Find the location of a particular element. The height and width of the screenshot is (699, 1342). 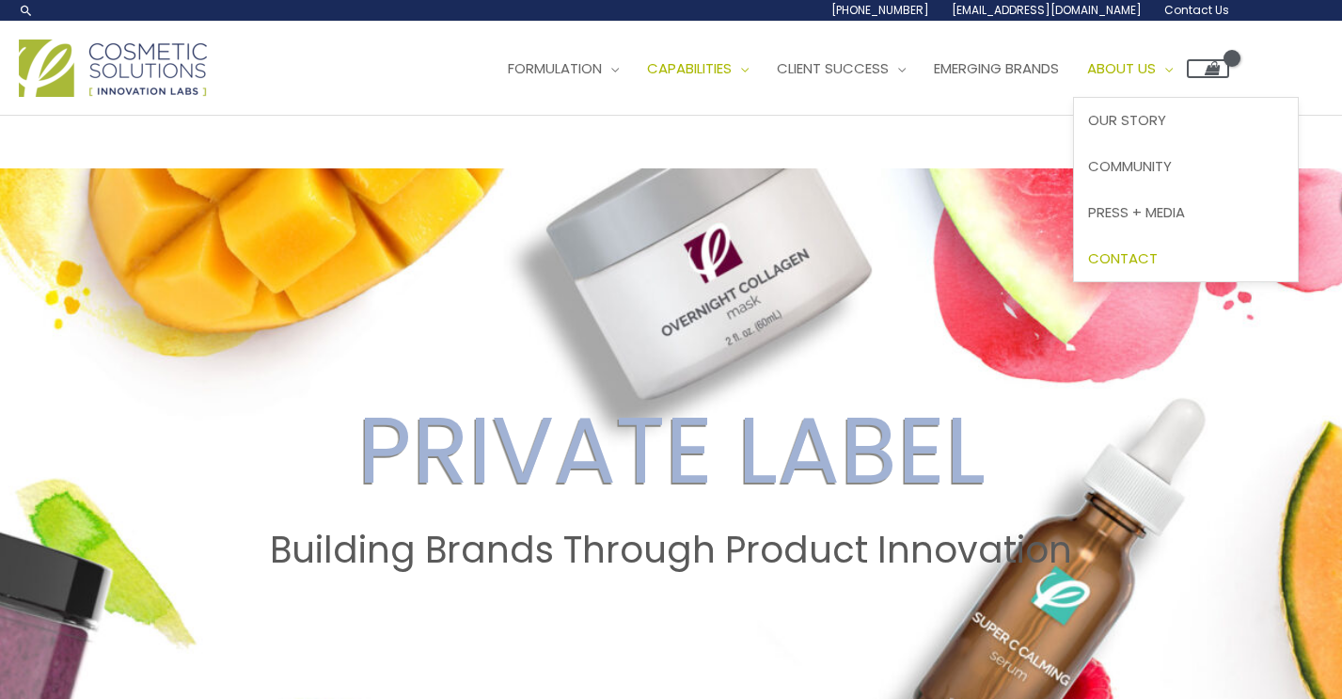

img: Cosmetic Solutions Logo is located at coordinates (113, 68).